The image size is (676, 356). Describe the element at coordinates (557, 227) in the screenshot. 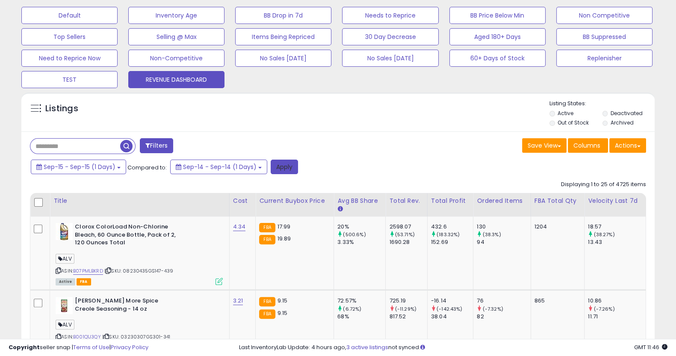

I see `div: 1204` at that location.